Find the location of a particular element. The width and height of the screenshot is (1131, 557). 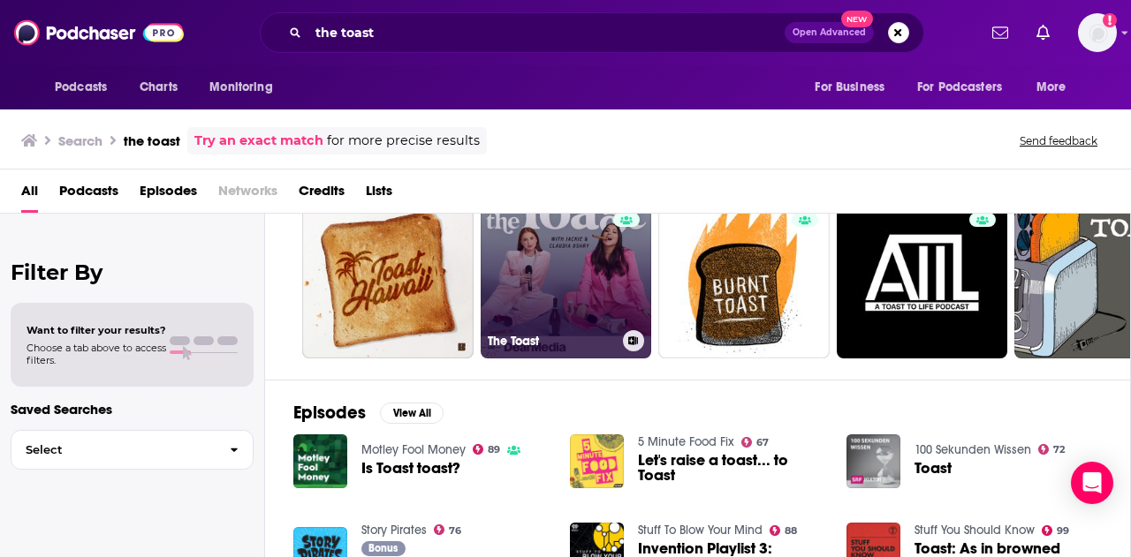

a: Episodes is located at coordinates (168, 194).